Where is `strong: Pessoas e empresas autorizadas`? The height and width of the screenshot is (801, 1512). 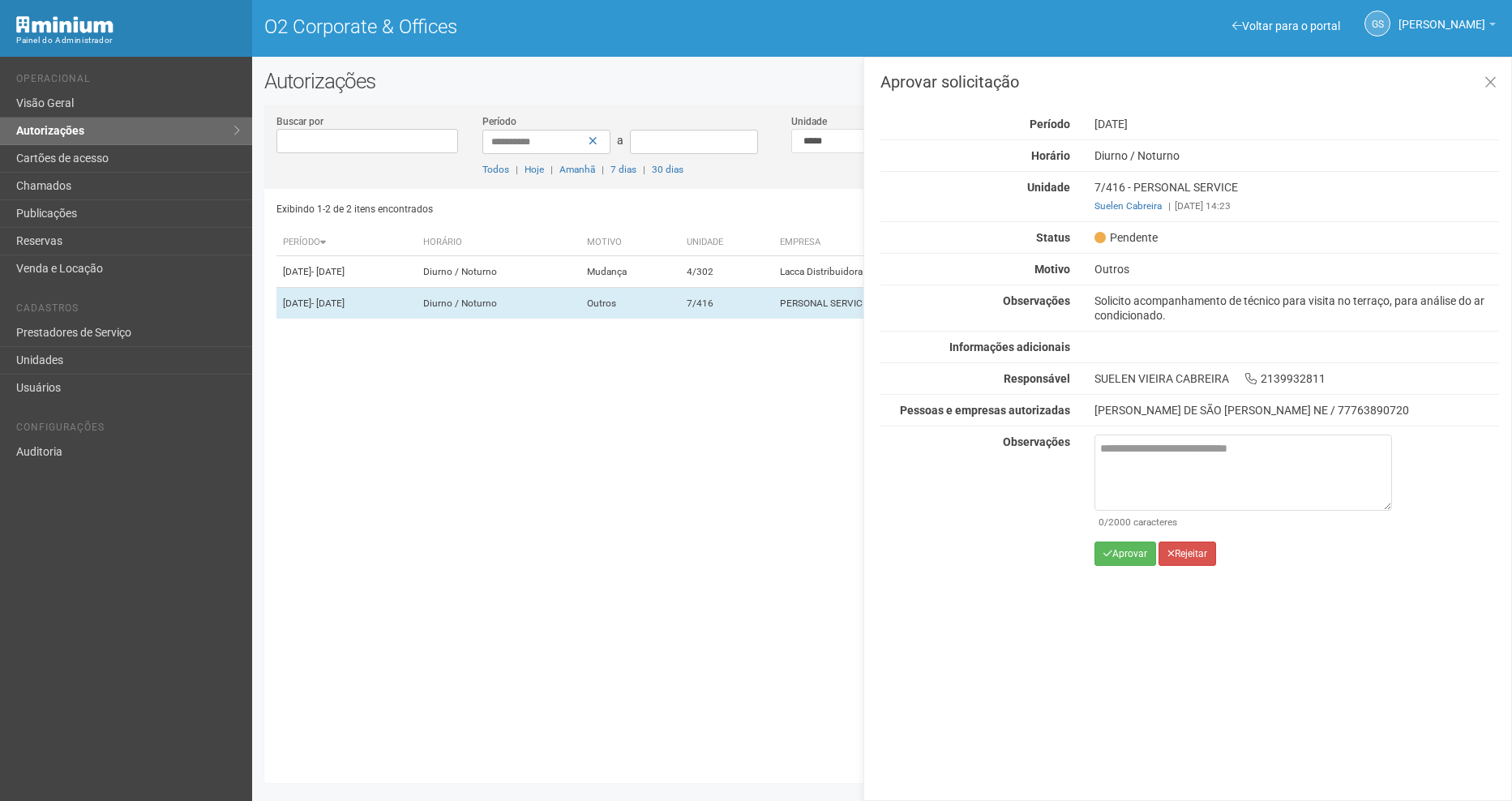 strong: Pessoas e empresas autorizadas is located at coordinates (985, 410).